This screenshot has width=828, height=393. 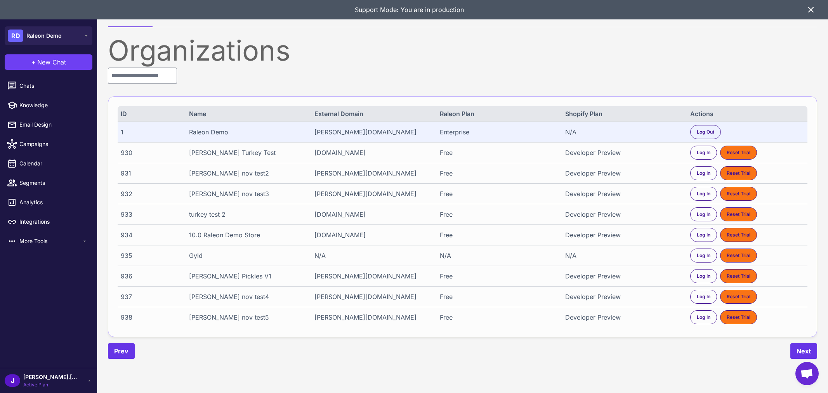 I want to click on div: 937, so click(x=149, y=296).